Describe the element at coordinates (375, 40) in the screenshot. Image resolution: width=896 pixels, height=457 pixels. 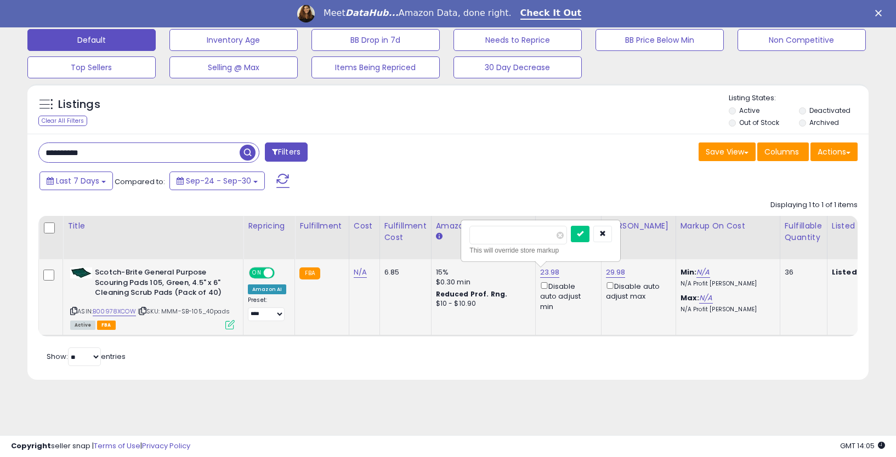
I see `button: BB Drop in 7d` at that location.